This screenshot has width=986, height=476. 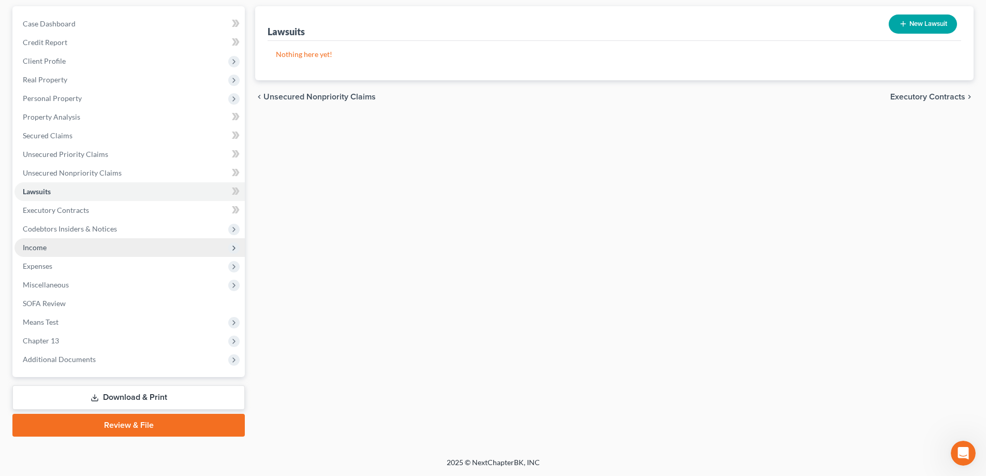 I want to click on span: Case Dashboard, so click(x=49, y=23).